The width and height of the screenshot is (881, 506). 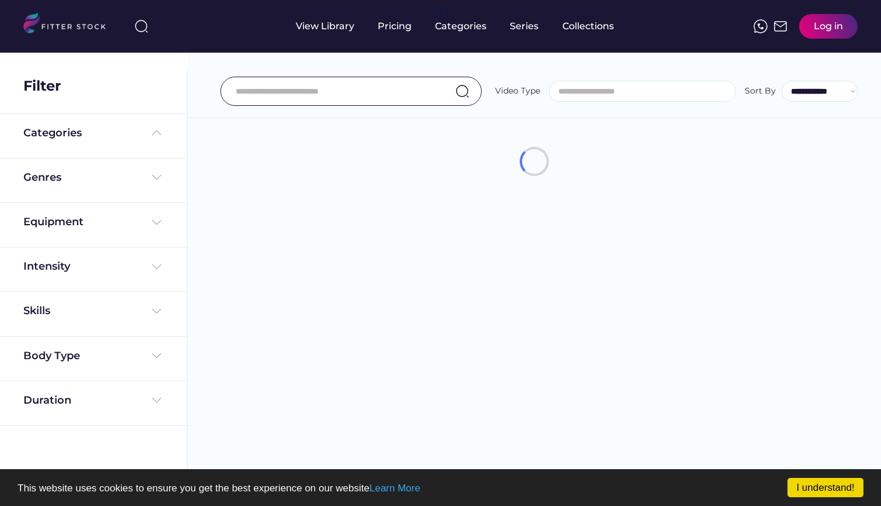 What do you see at coordinates (42, 86) in the screenshot?
I see `div: Filter` at bounding box center [42, 86].